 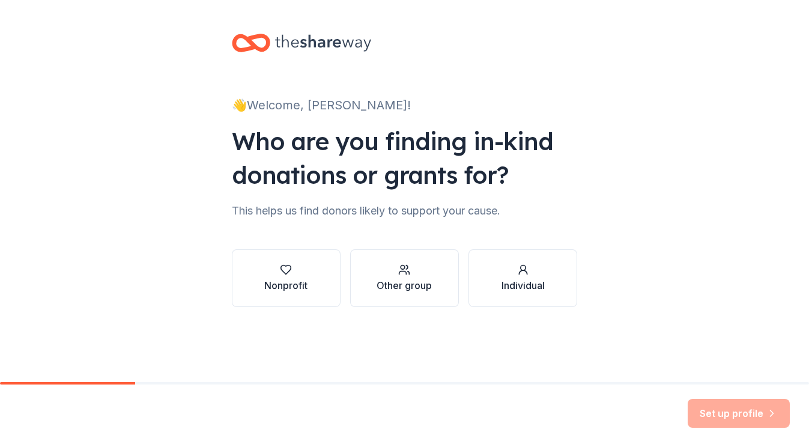 I want to click on div: Who are you finding in-kind donations or grants for?, so click(x=405, y=158).